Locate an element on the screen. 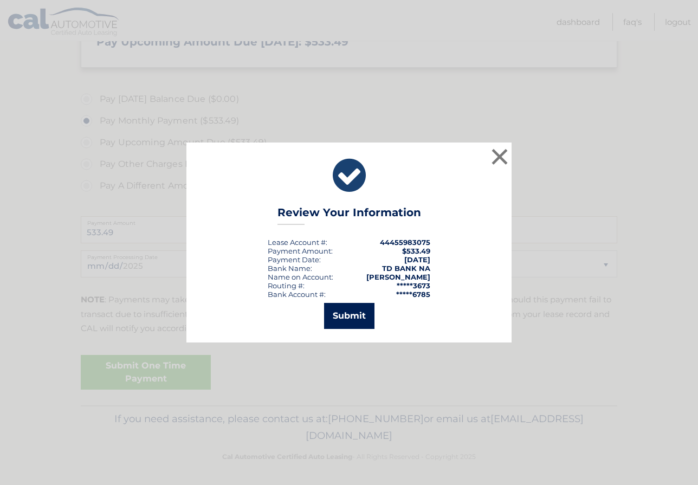 The height and width of the screenshot is (485, 698). div: Bank Account #: is located at coordinates (296, 294).